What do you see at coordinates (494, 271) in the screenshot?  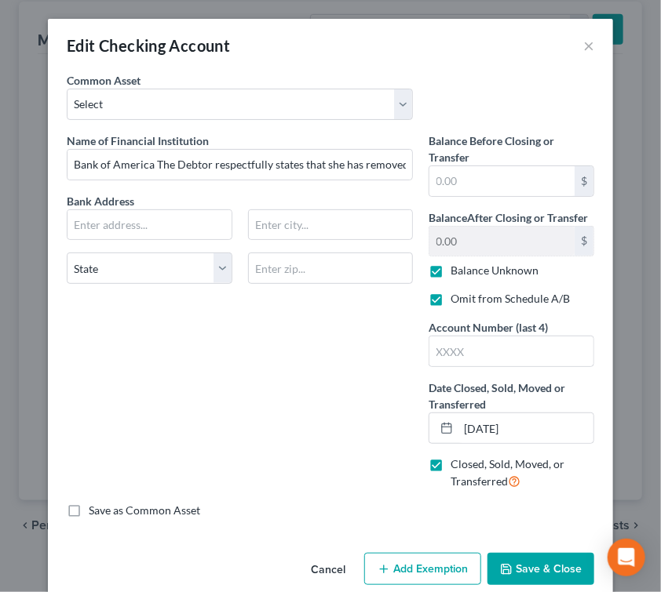 I see `label: Balance Unknown` at bounding box center [494, 271].